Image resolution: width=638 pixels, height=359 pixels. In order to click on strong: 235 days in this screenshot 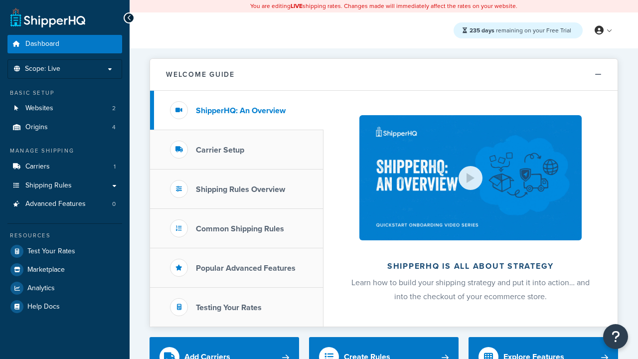, I will do `click(482, 30)`.